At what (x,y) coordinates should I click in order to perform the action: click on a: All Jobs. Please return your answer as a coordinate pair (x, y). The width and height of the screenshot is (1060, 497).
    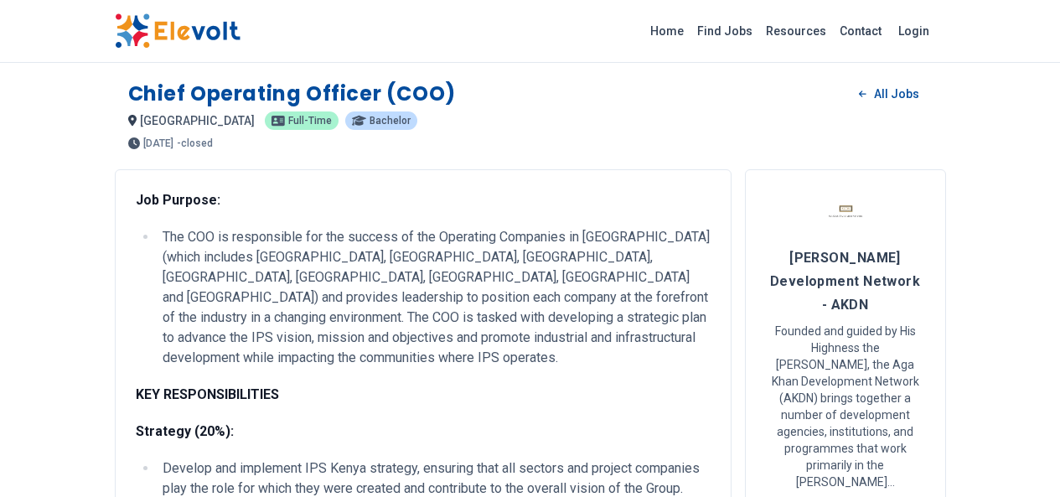
    Looking at the image, I should click on (888, 94).